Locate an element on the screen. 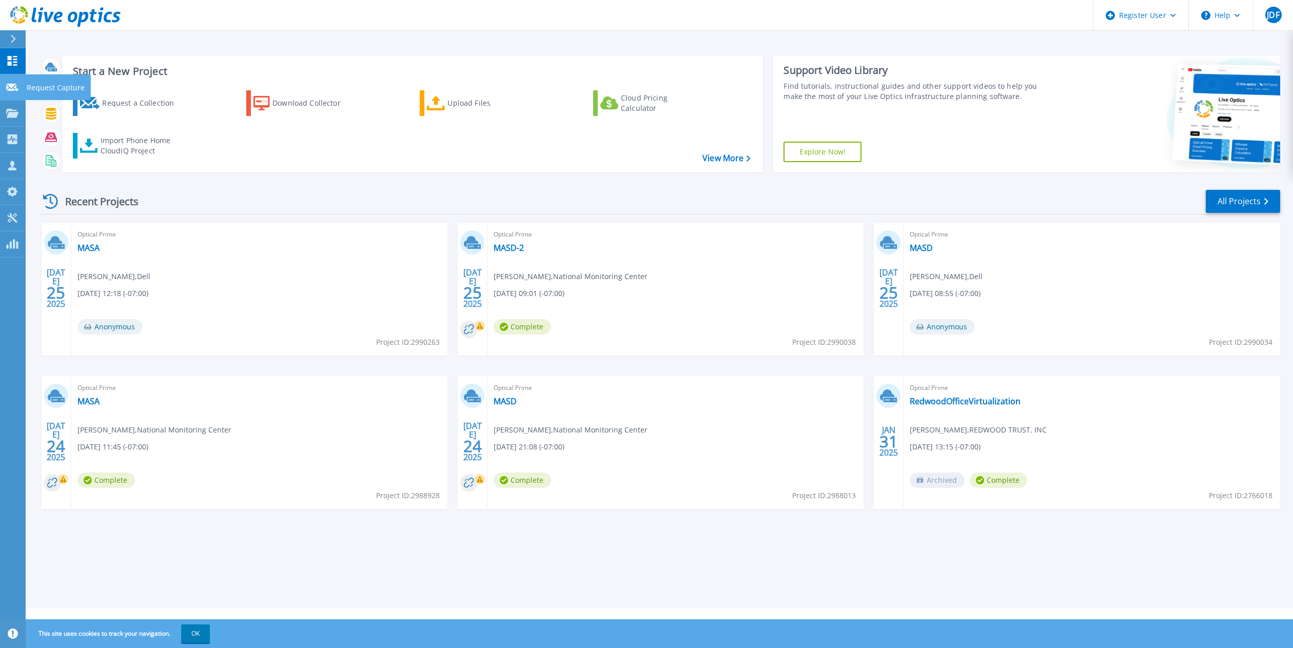  div: Import Phone Home CloudIQ Project is located at coordinates (141, 146).